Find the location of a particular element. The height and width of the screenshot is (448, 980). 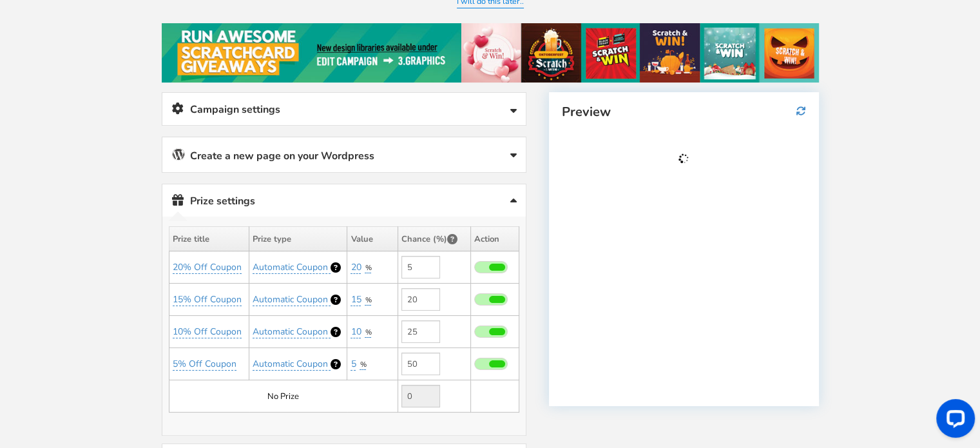

a: 5 is located at coordinates (353, 364).